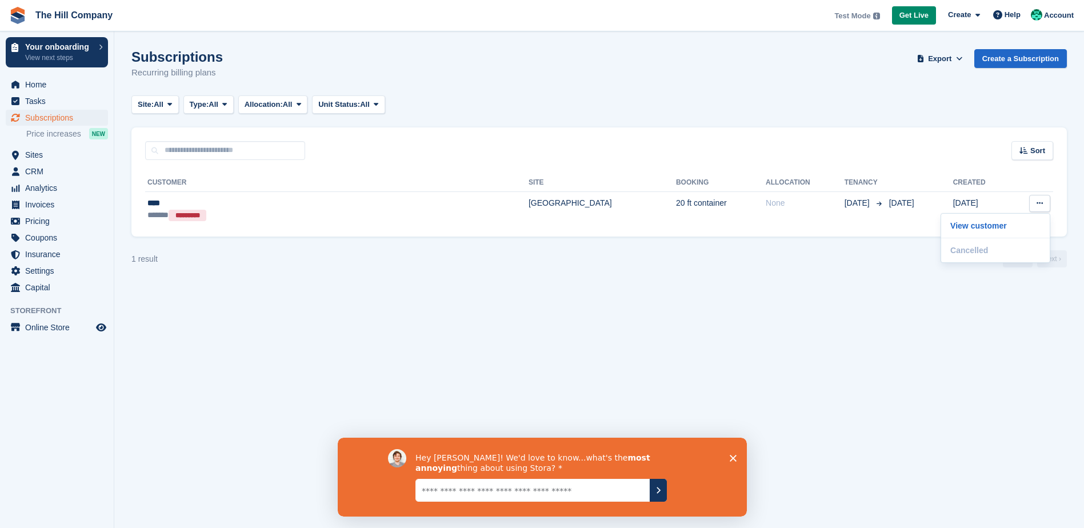 The width and height of the screenshot is (1084, 528). What do you see at coordinates (996, 226) in the screenshot?
I see `p: View customer` at bounding box center [996, 226].